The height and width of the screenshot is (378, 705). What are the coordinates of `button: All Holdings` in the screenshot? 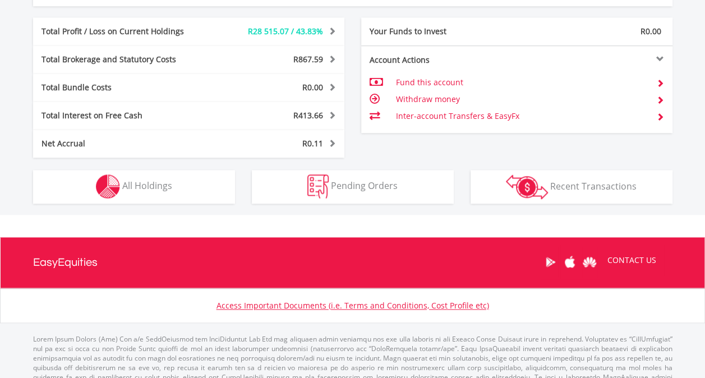 It's located at (134, 187).